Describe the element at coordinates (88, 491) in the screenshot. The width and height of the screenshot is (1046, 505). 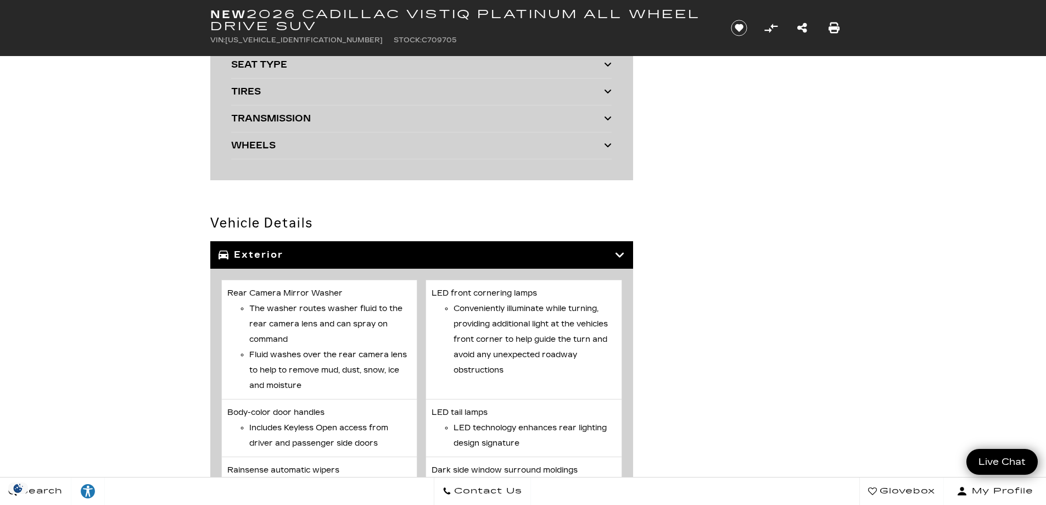
I see `a: Explore your accessibility options` at that location.